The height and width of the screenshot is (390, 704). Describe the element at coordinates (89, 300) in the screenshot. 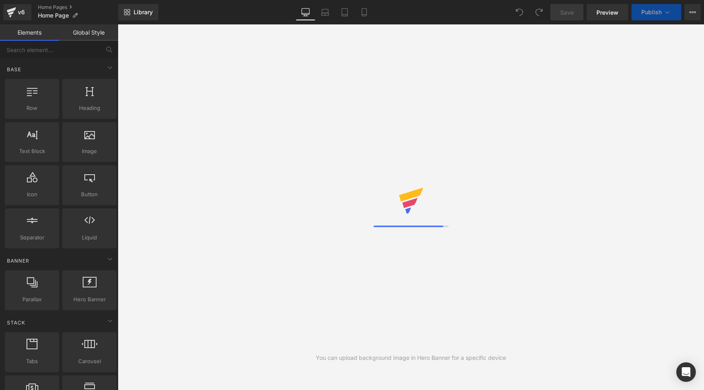

I see `span: Hero Banner` at that location.